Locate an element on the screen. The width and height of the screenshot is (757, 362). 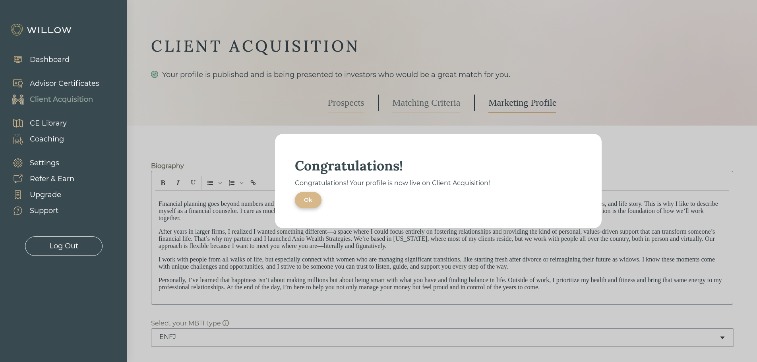
div: Ok is located at coordinates (308, 200).